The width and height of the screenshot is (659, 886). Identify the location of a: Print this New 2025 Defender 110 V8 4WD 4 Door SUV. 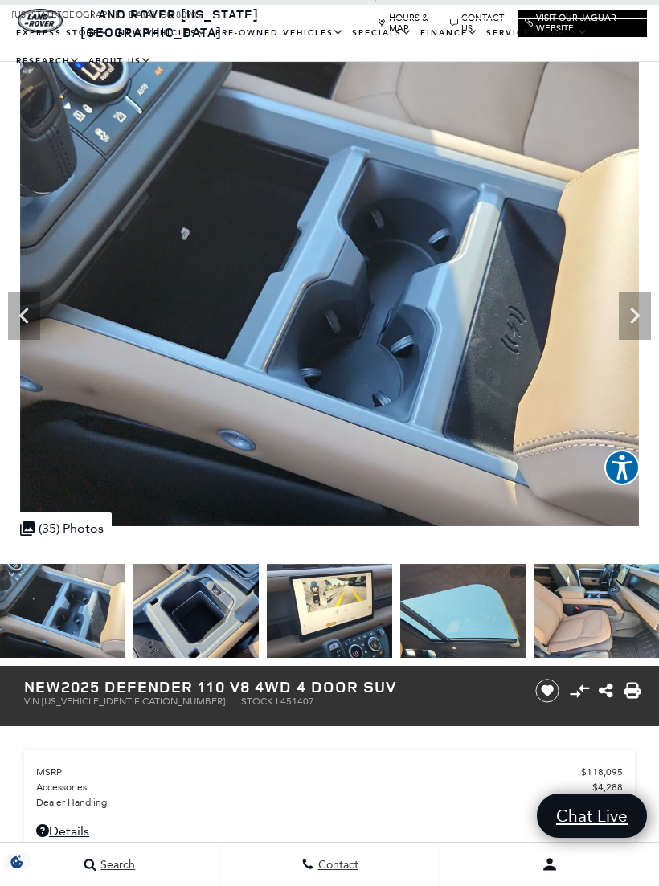
(632, 691).